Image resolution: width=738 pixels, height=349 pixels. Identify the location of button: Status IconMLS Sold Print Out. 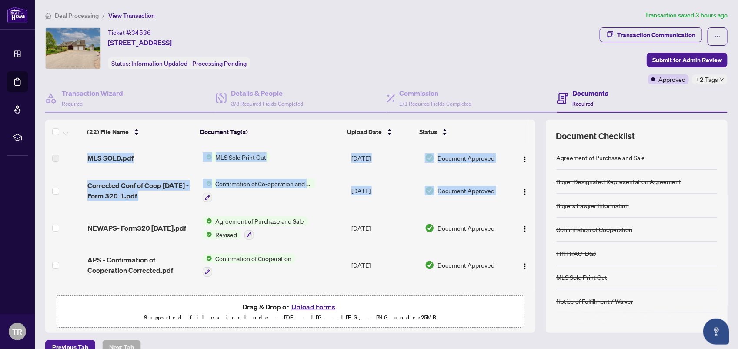
(236, 157).